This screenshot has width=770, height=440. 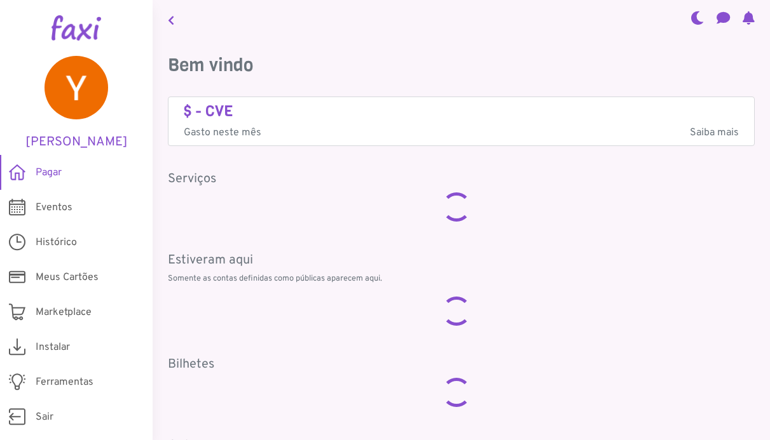 I want to click on span: Instalar, so click(x=53, y=348).